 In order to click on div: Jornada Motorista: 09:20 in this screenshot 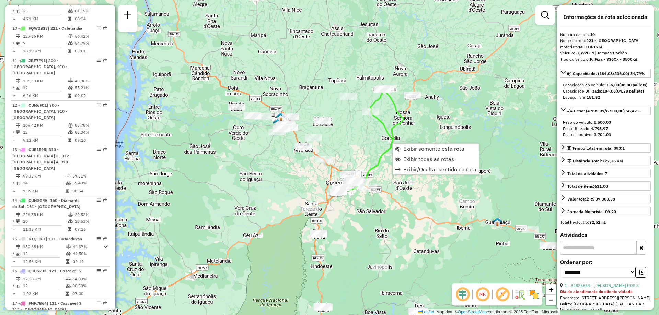, I will do `click(592, 212)`.